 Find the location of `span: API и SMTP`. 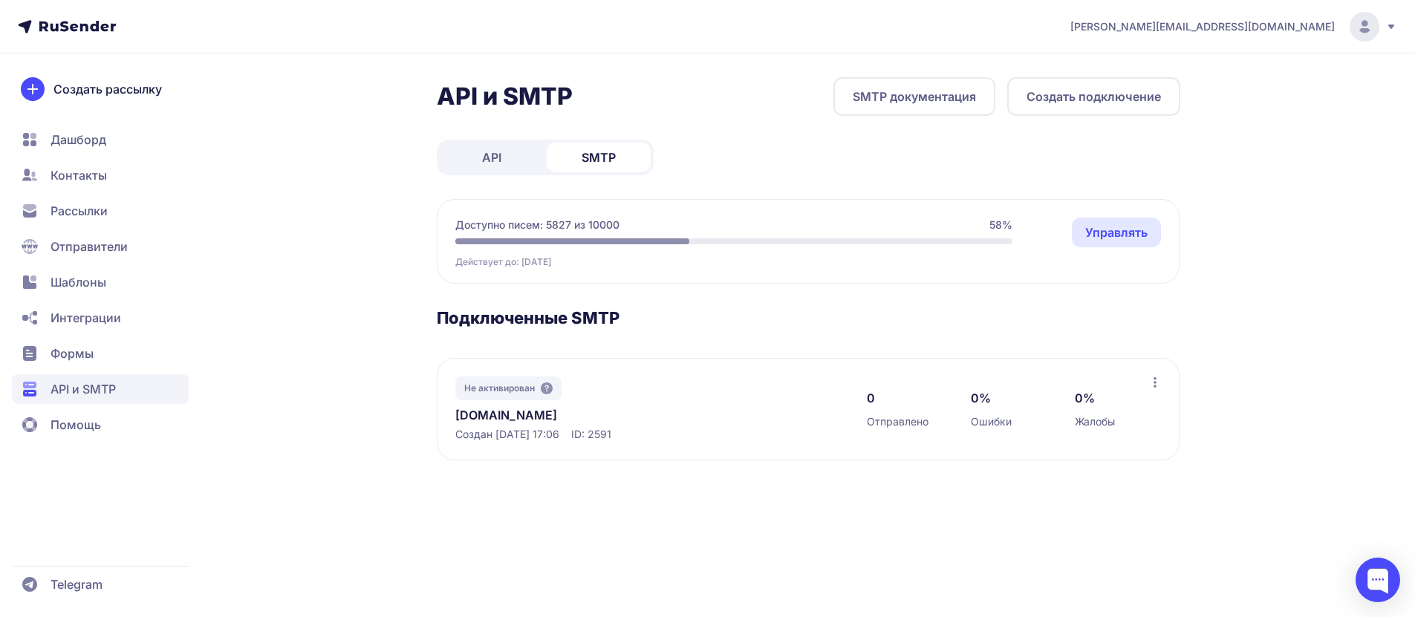

span: API и SMTP is located at coordinates (83, 389).